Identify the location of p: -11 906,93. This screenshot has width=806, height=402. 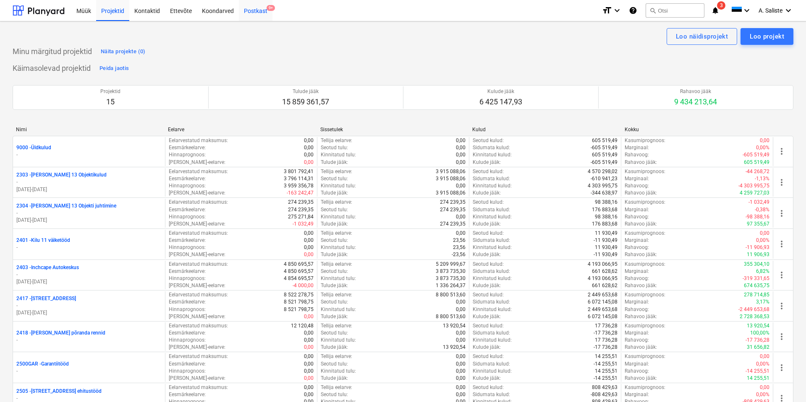
(757, 248).